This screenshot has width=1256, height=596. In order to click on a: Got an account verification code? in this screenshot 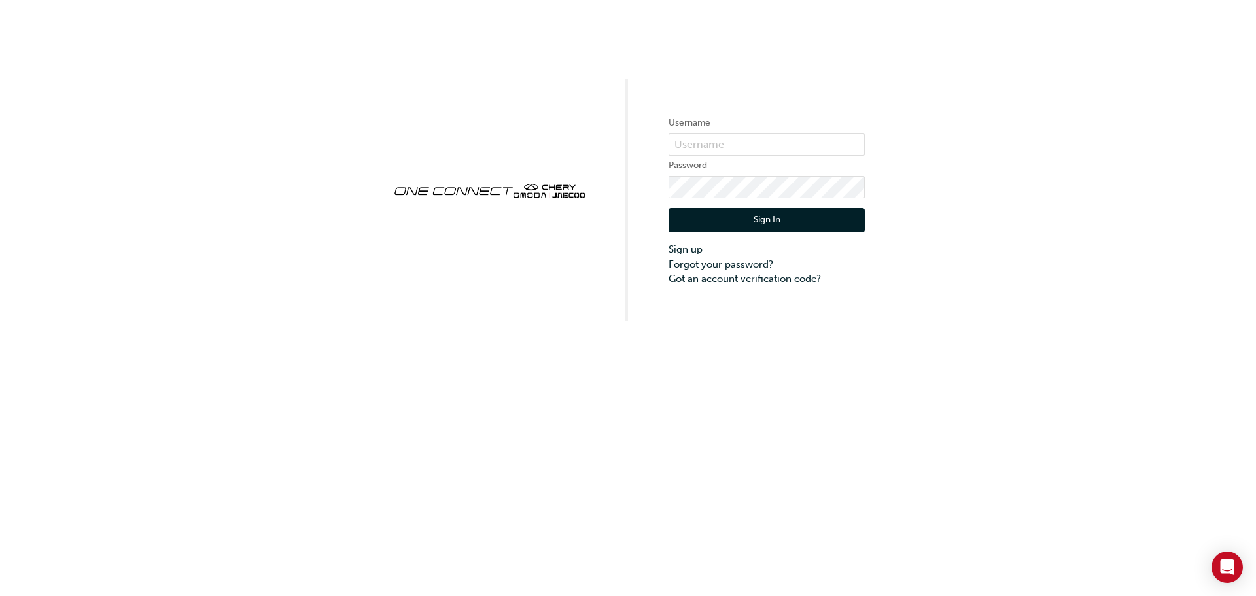, I will do `click(766, 279)`.